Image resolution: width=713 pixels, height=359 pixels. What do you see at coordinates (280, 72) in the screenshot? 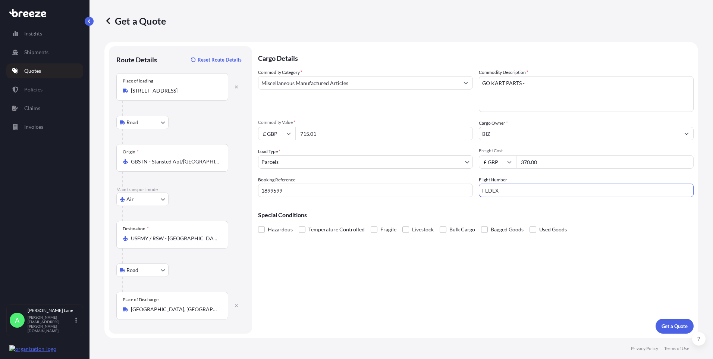
I see `label: Commodity Category` at bounding box center [280, 72].